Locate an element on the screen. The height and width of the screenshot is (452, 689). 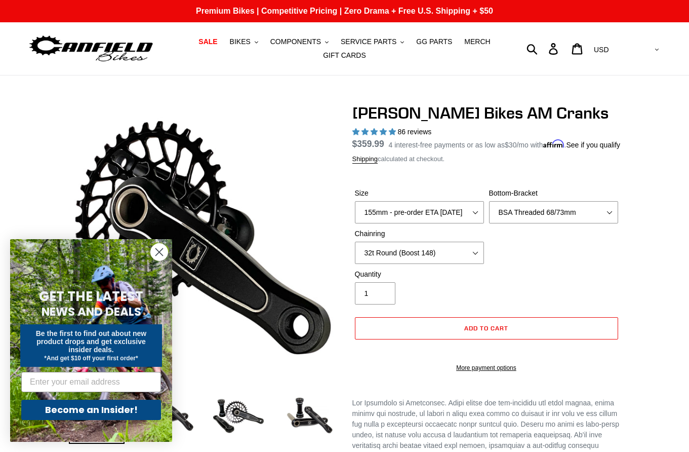
div: calculated at checkout. is located at coordinates (486, 159).